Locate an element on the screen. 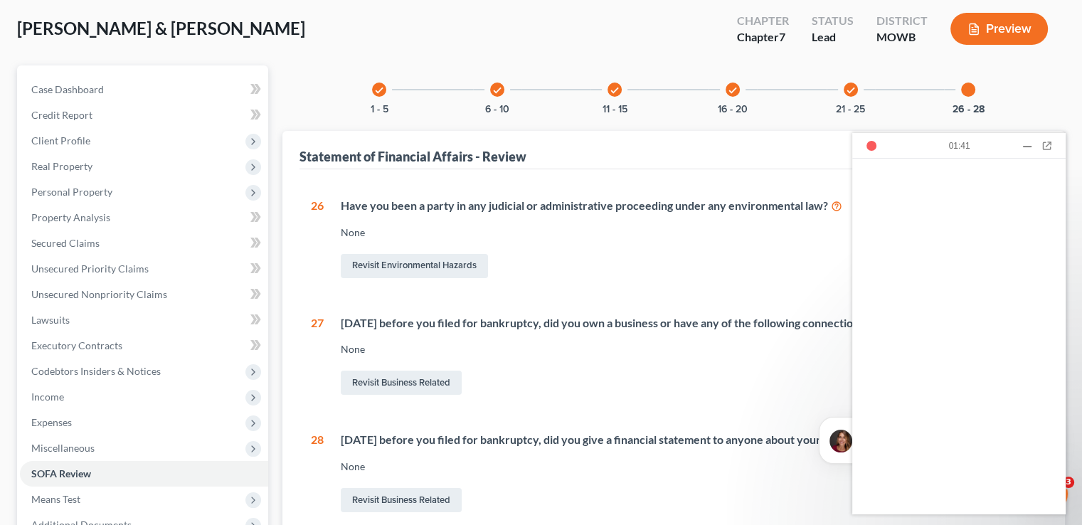 Image resolution: width=1082 pixels, height=525 pixels. p: Message from Katie, sent 4d ago is located at coordinates (154, 61).